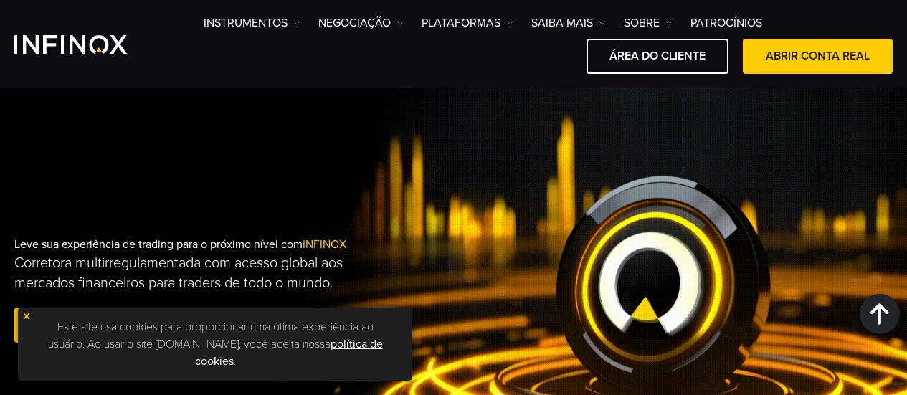 The width and height of the screenshot is (907, 395). I want to click on p: Corretora multirregulamentada com acesso global aos mercados financeiros para traders de todo o m..., so click(200, 273).